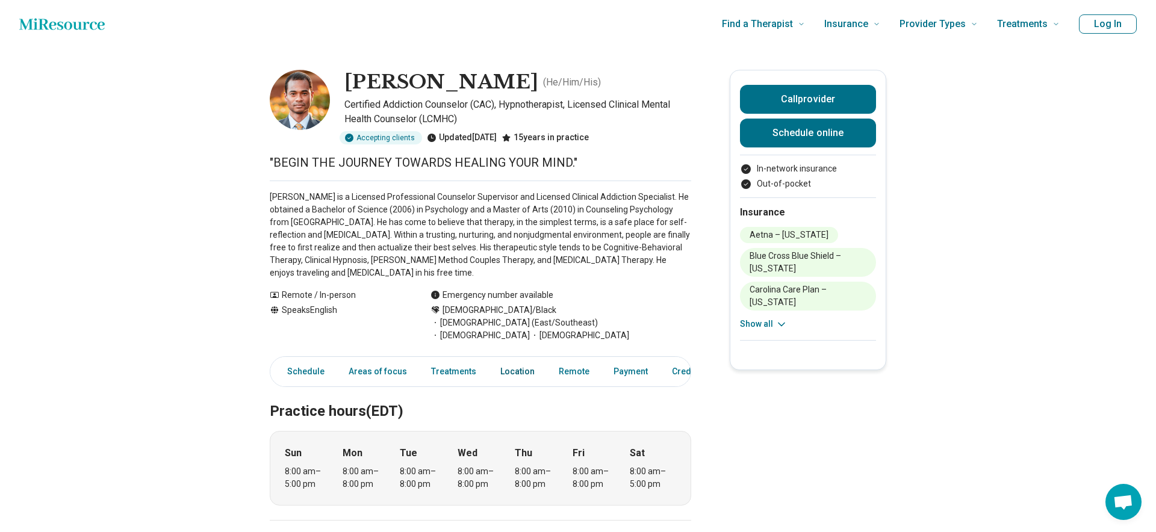 The width and height of the screenshot is (1156, 532). I want to click on span: Insurance, so click(846, 24).